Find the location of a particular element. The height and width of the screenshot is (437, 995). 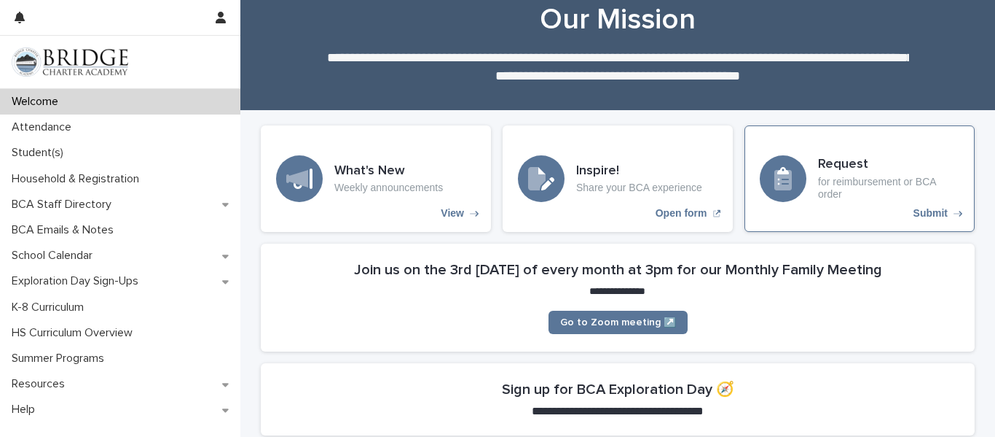

a: Go to Zoom meeting ↗️ is located at coordinates (618, 322).